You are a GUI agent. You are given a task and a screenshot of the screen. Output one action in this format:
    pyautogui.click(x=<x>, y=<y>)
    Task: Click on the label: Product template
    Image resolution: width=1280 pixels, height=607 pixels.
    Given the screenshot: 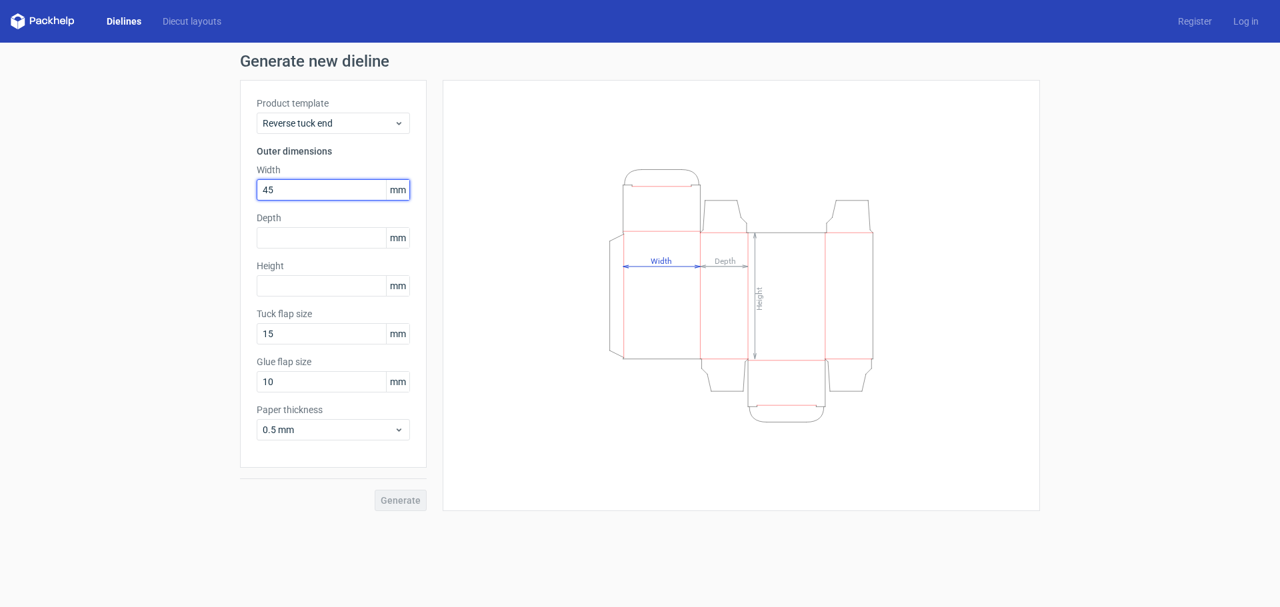 What is the action you would take?
    pyautogui.click(x=333, y=103)
    